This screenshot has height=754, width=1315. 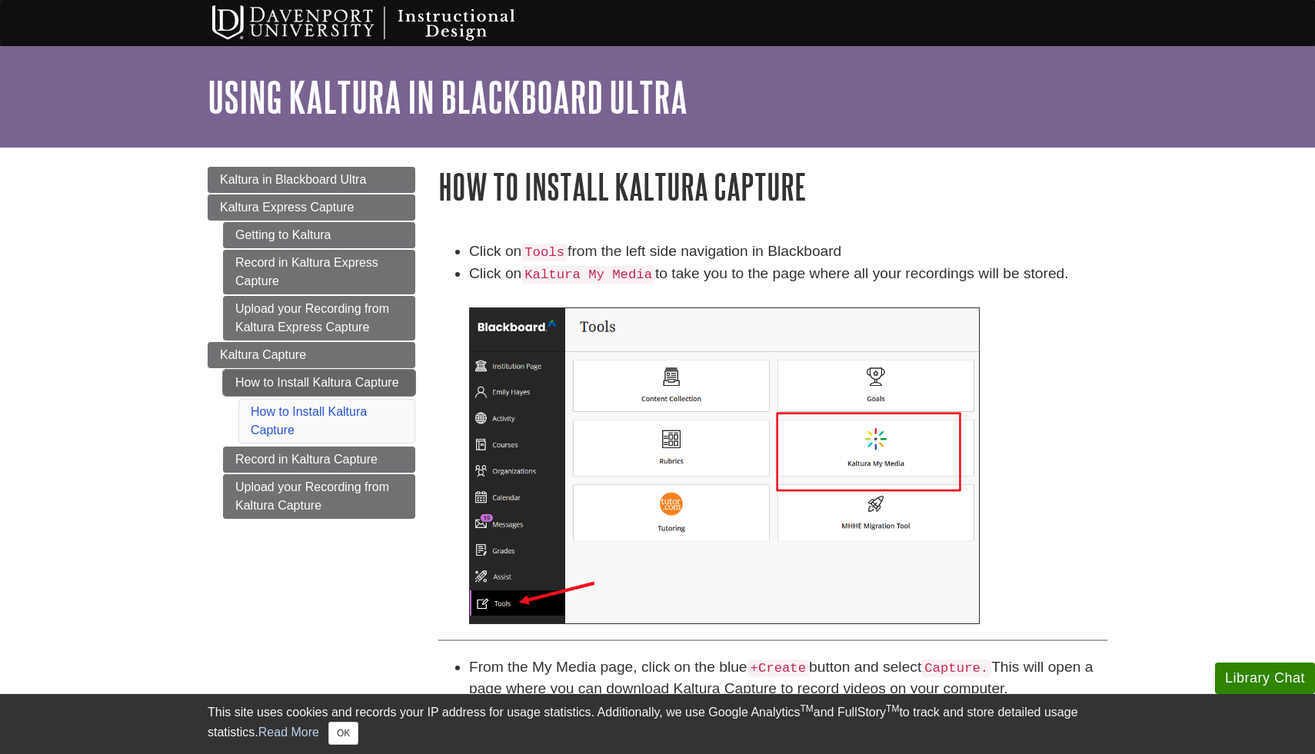 I want to click on code: Tools, so click(x=544, y=252).